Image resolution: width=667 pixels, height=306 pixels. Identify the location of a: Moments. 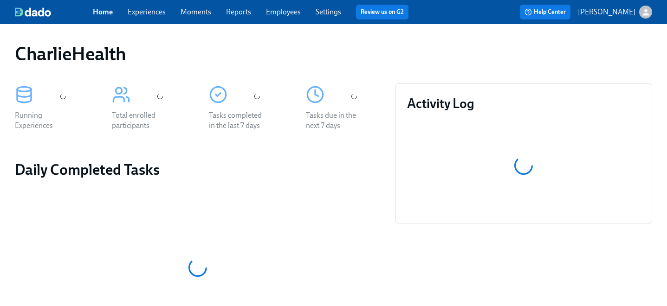
(196, 12).